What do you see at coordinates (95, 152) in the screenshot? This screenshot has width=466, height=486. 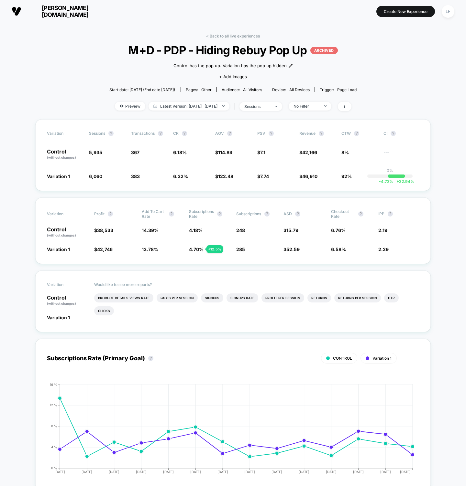 I see `span: 5,935` at bounding box center [95, 152].